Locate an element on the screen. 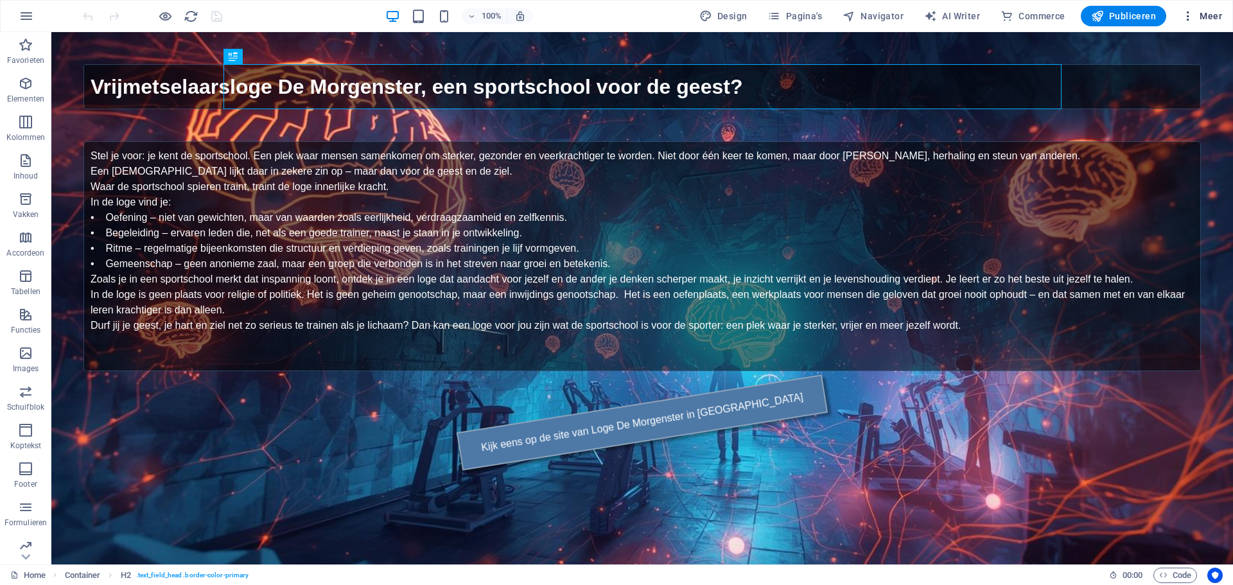  nav: breadcrumb is located at coordinates (157, 576).